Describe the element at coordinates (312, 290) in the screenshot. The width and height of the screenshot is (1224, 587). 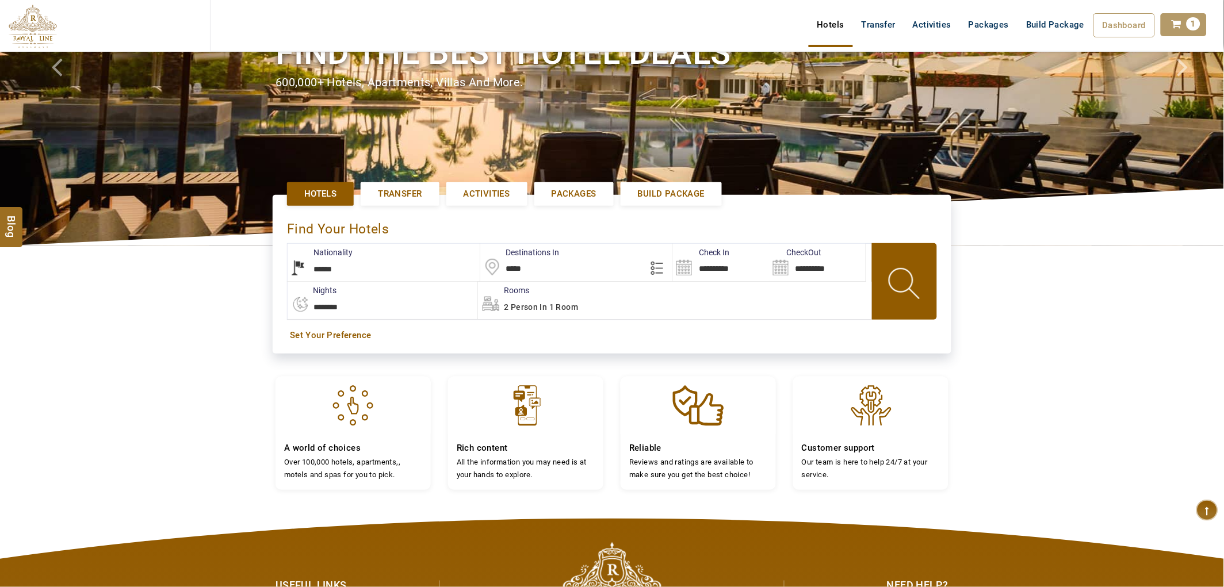
I see `label: nights` at that location.